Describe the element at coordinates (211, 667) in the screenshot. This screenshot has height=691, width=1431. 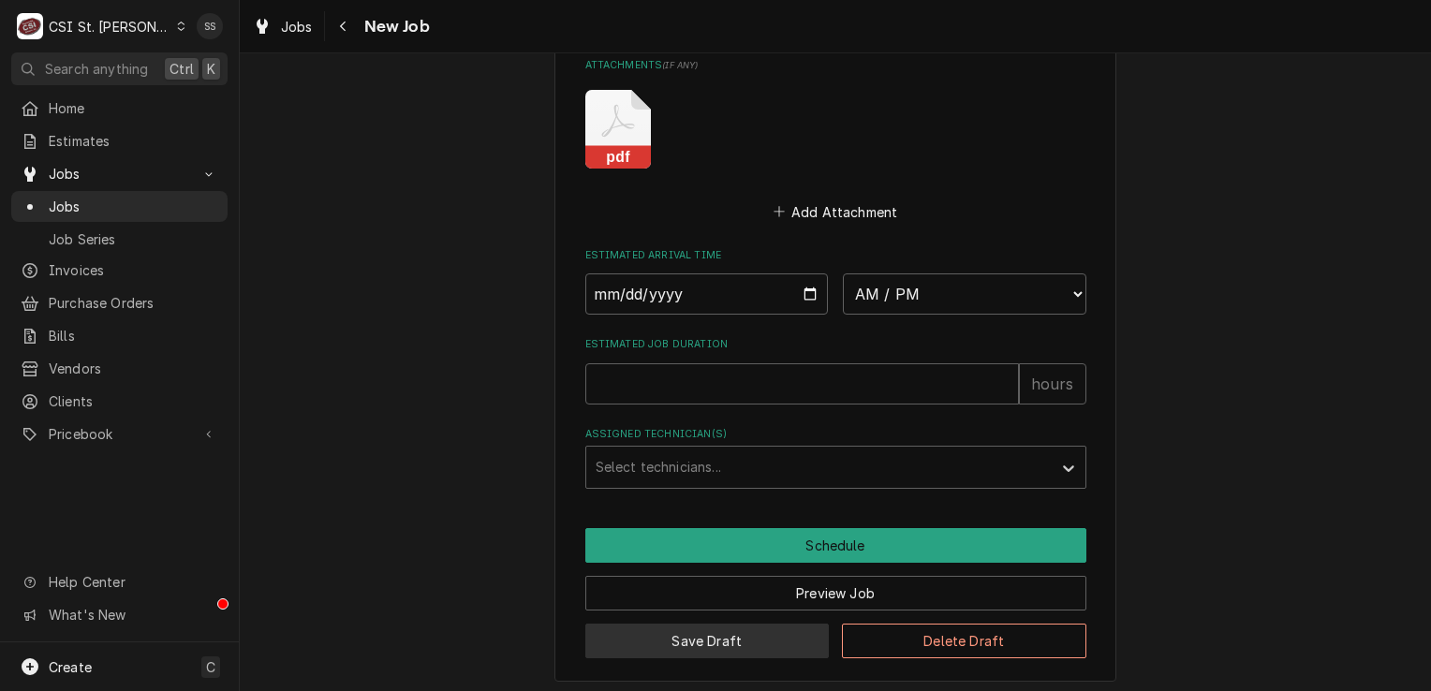
I see `span: C` at that location.